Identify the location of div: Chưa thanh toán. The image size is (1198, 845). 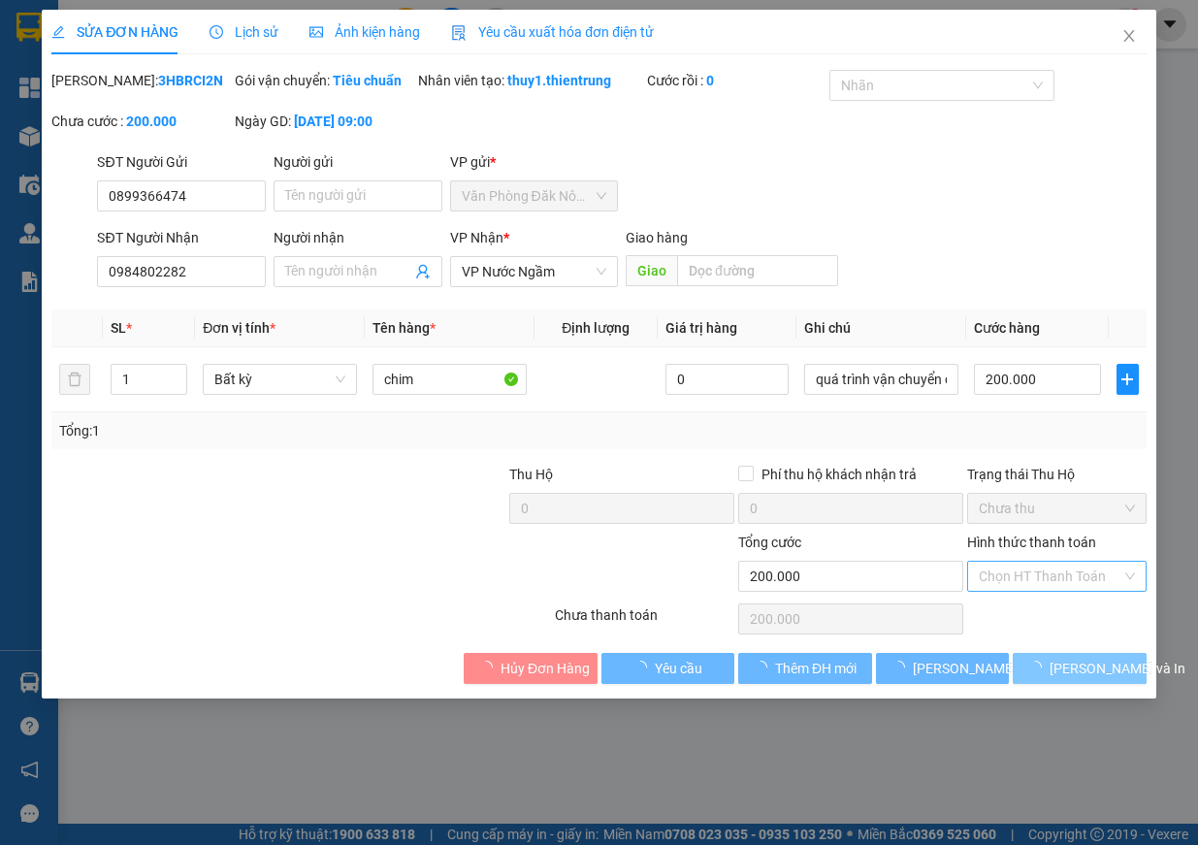
(644, 621).